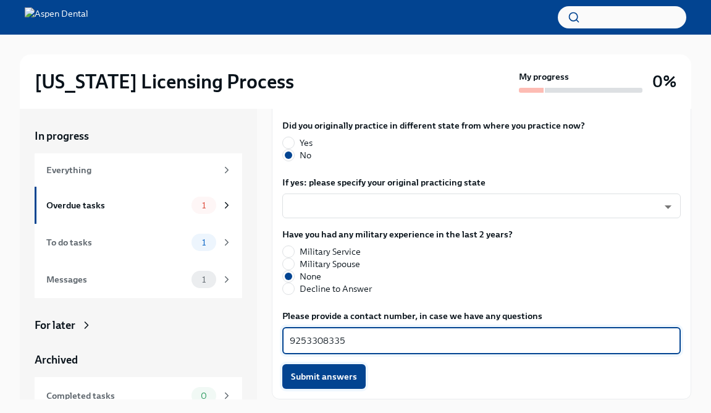 The image size is (711, 413). What do you see at coordinates (330, 252) in the screenshot?
I see `span: Military Service` at bounding box center [330, 252].